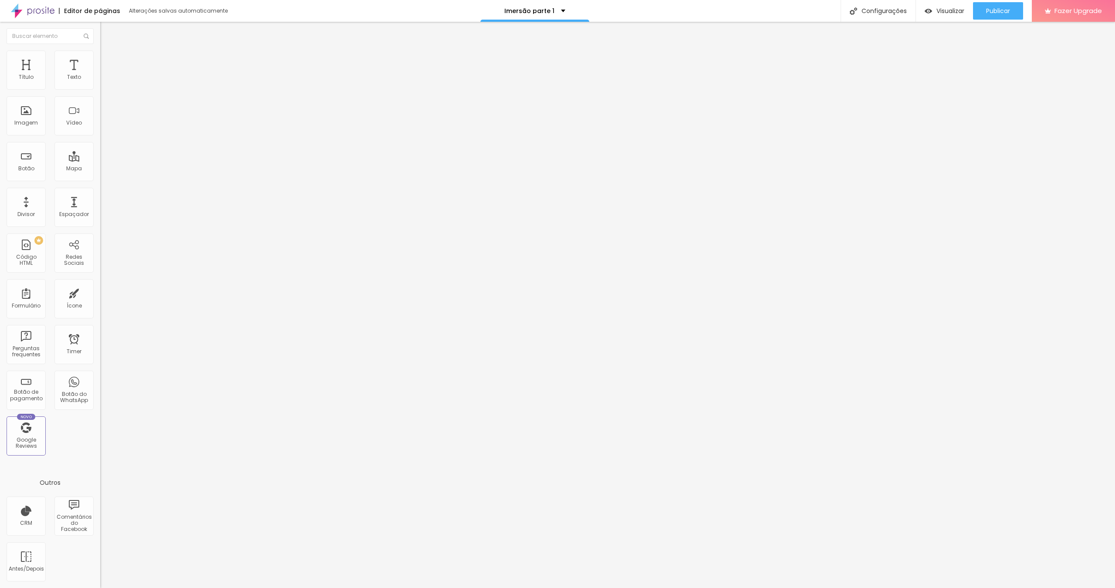 Image resolution: width=1115 pixels, height=588 pixels. I want to click on div: Formulário, so click(26, 306).